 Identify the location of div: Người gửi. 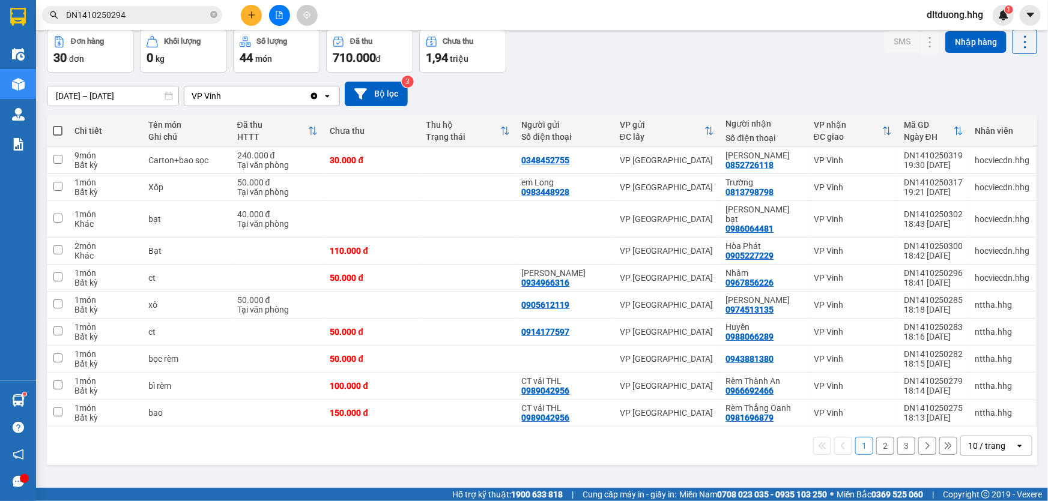
(564, 125).